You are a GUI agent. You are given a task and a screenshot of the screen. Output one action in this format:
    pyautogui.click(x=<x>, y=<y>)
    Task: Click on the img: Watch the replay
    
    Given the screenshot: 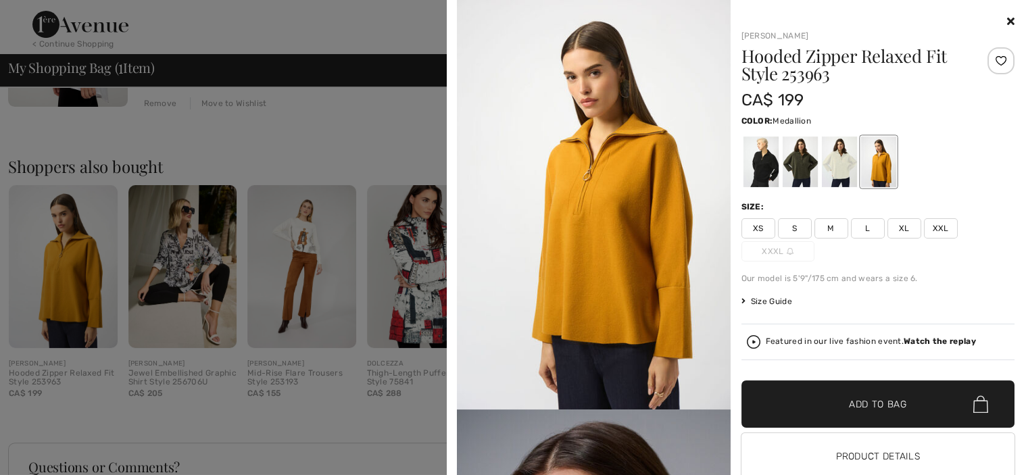 What is the action you would take?
    pyautogui.click(x=754, y=342)
    